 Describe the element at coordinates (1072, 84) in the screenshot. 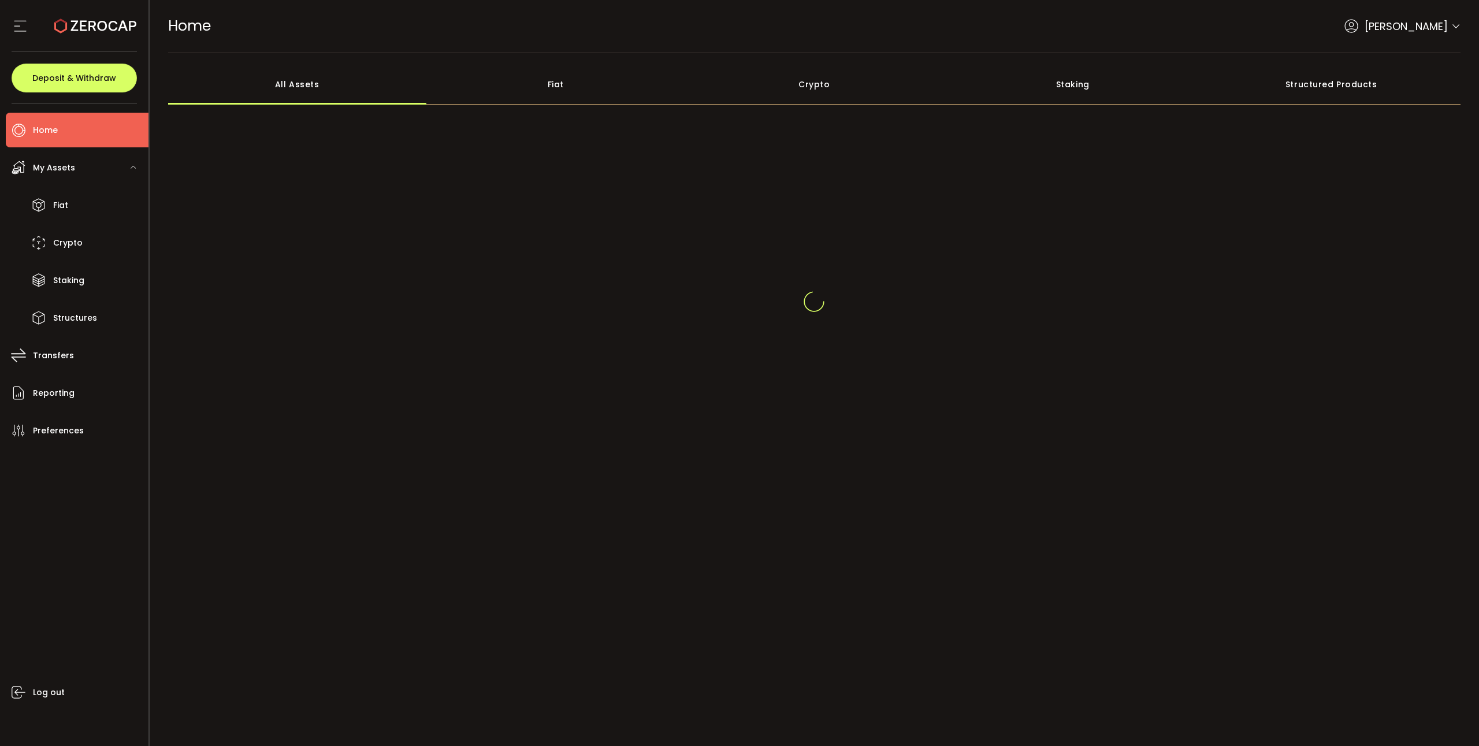

I see `div: Staking` at that location.